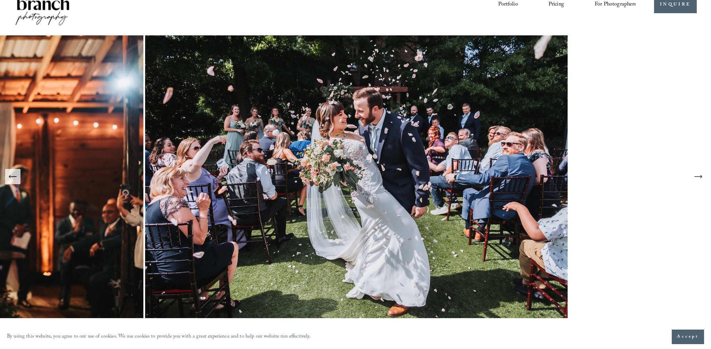 The image size is (711, 349). Describe the element at coordinates (687, 337) in the screenshot. I see `button: Accept` at that location.